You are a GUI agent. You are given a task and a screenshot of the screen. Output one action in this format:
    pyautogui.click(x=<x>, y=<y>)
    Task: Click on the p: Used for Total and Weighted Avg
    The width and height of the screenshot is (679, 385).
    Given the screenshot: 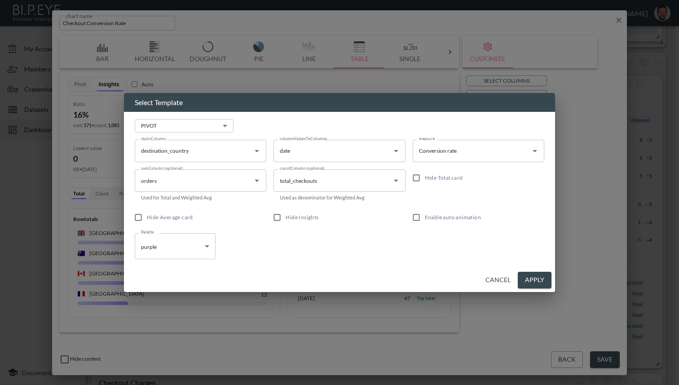 What is the action you would take?
    pyautogui.click(x=200, y=197)
    